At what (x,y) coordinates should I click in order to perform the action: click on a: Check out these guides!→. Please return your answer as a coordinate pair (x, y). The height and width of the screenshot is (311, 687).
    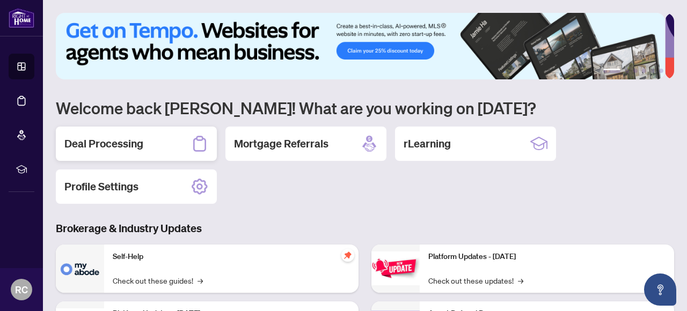
    Looking at the image, I should click on (158, 281).